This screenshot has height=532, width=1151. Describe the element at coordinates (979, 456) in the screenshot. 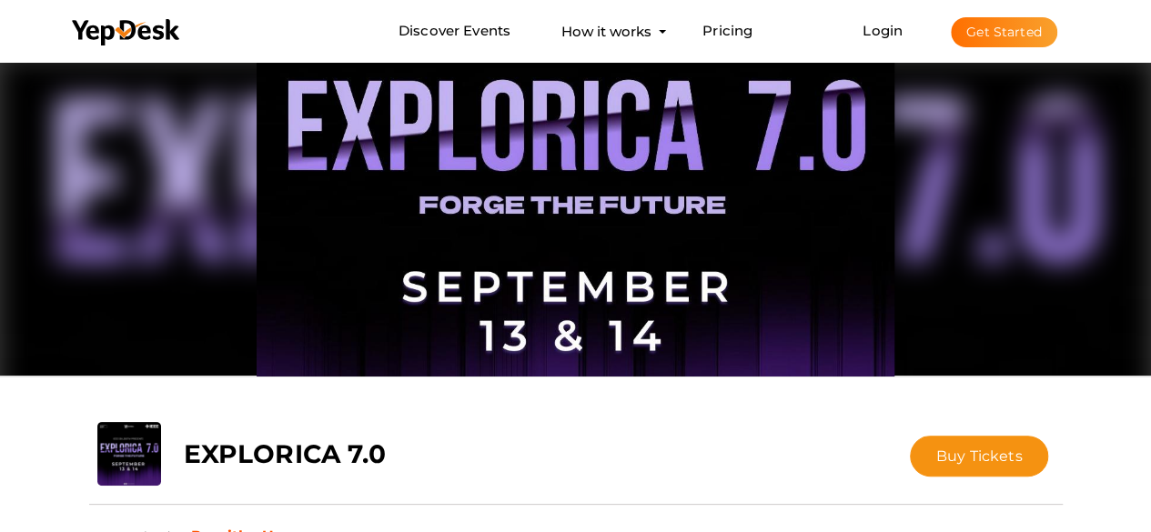

I see `span: Buy Tickets` at that location.